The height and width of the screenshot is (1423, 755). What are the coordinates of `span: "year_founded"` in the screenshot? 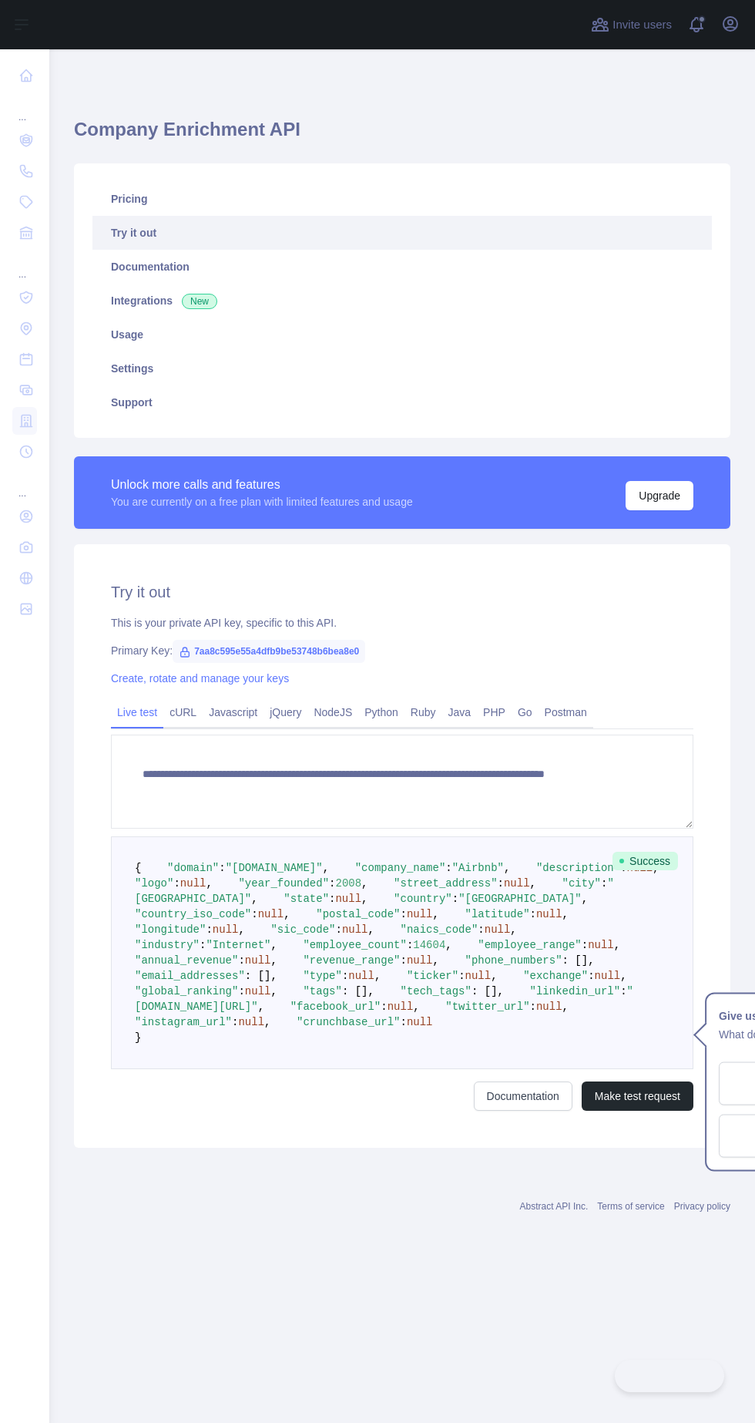 It's located at (284, 883).